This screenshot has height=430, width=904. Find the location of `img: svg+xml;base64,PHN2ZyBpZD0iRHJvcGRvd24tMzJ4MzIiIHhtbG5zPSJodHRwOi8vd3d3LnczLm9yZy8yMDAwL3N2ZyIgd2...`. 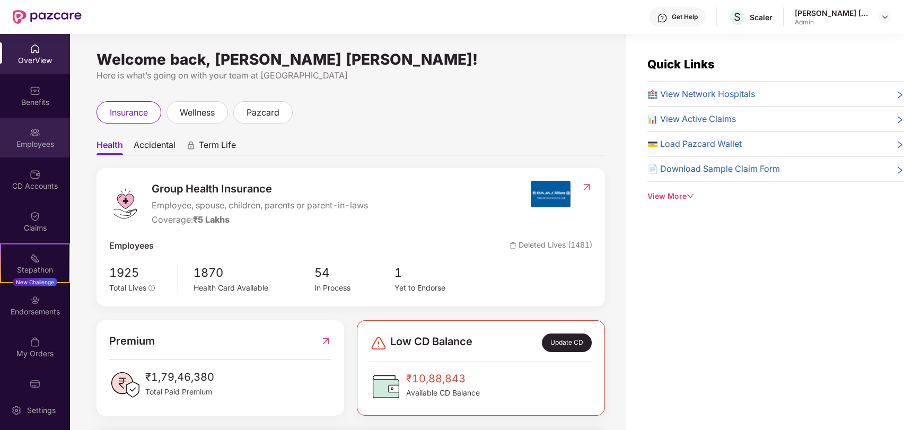

img: svg+xml;base64,PHN2ZyBpZD0iRHJvcGRvd24tMzJ4MzIiIHhtbG5zPSJodHRwOi8vd3d3LnczLm9yZy8yMDAwL3N2ZyIgd2... is located at coordinates (884, 17).